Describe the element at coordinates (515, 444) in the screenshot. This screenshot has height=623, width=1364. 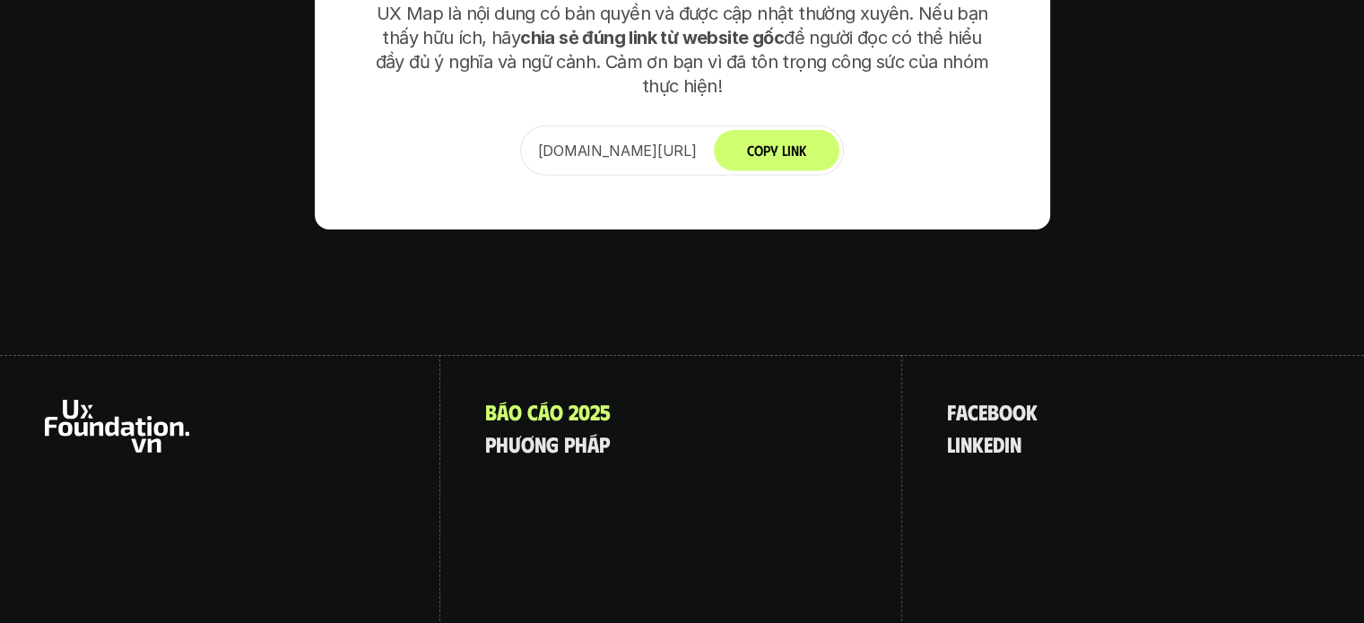
I see `span: ư` at that location.